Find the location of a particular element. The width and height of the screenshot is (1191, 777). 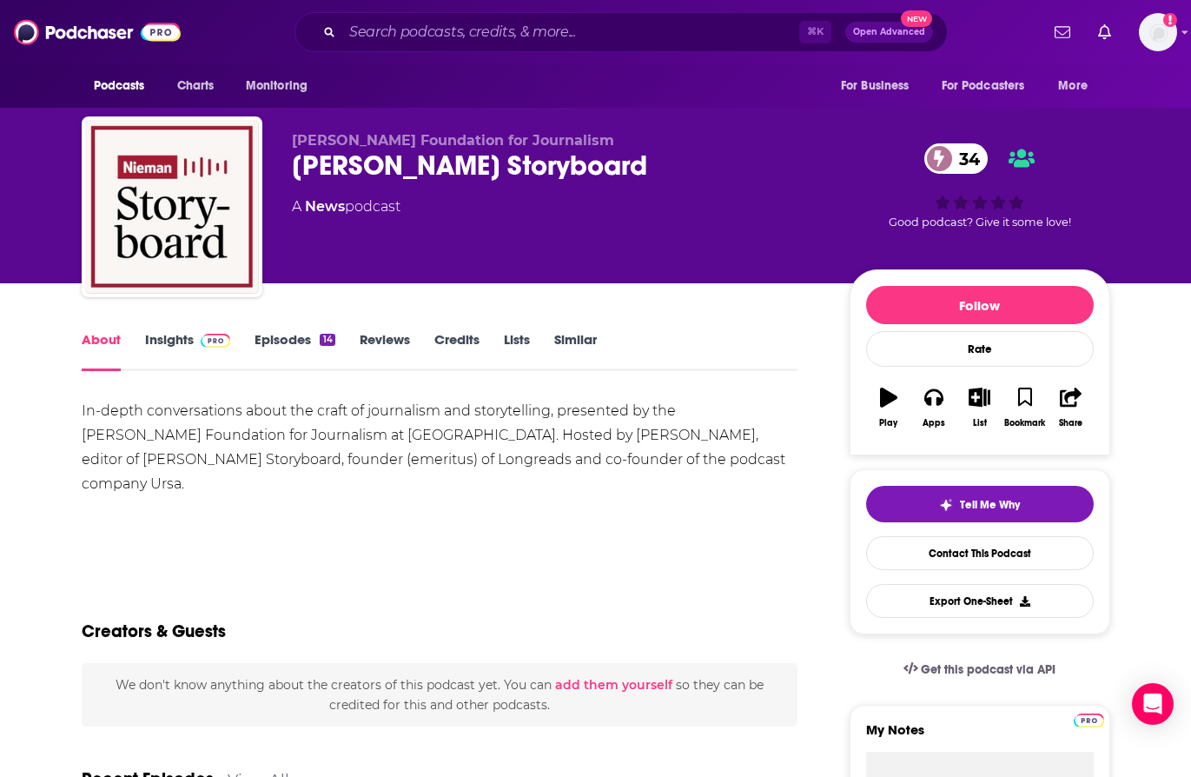

div: Search podcasts, credits, & more... is located at coordinates (621, 32).